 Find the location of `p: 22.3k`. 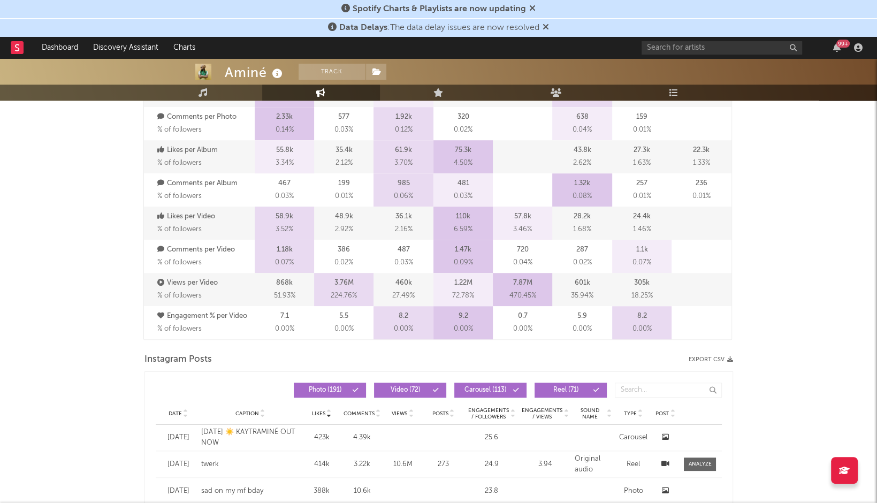

p: 22.3k is located at coordinates (701, 150).